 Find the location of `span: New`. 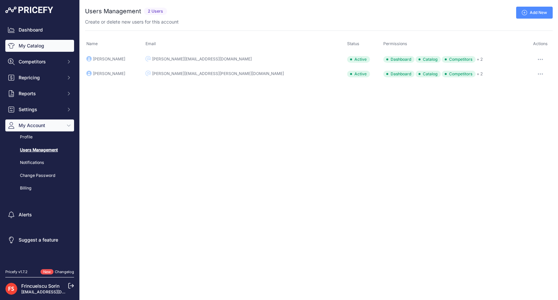

span: New is located at coordinates (47, 272).